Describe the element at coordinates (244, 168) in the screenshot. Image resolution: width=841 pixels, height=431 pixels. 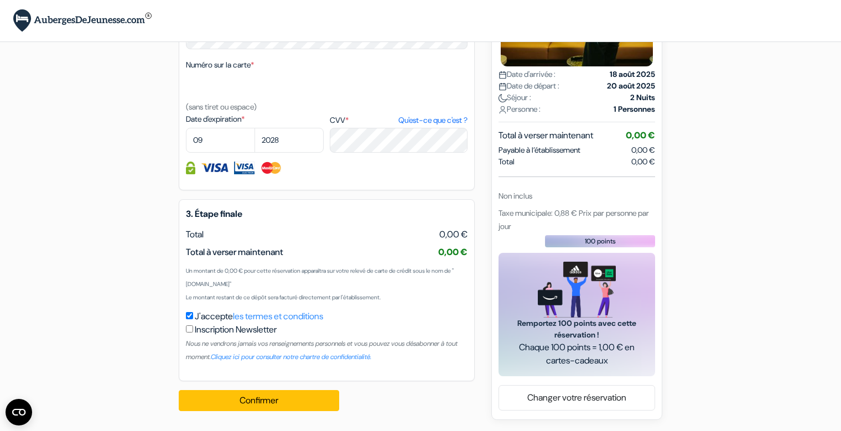
I see `img: Visa Electron` at that location.